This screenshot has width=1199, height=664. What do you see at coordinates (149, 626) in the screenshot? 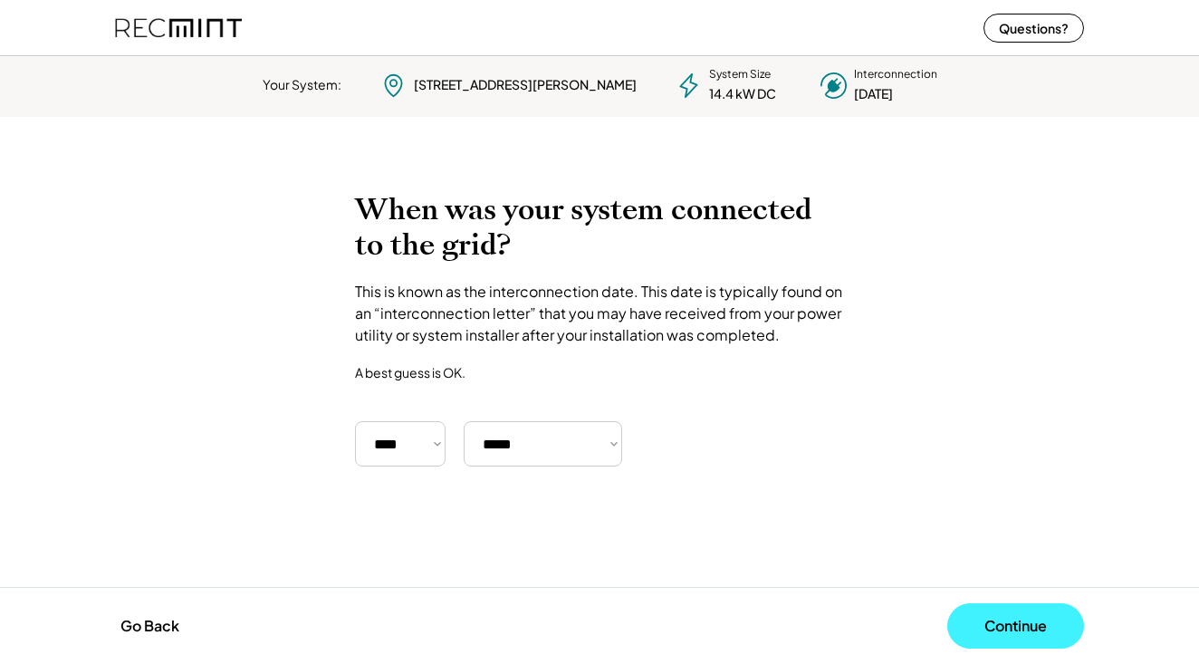
I see `button: Go Back` at bounding box center [149, 626].